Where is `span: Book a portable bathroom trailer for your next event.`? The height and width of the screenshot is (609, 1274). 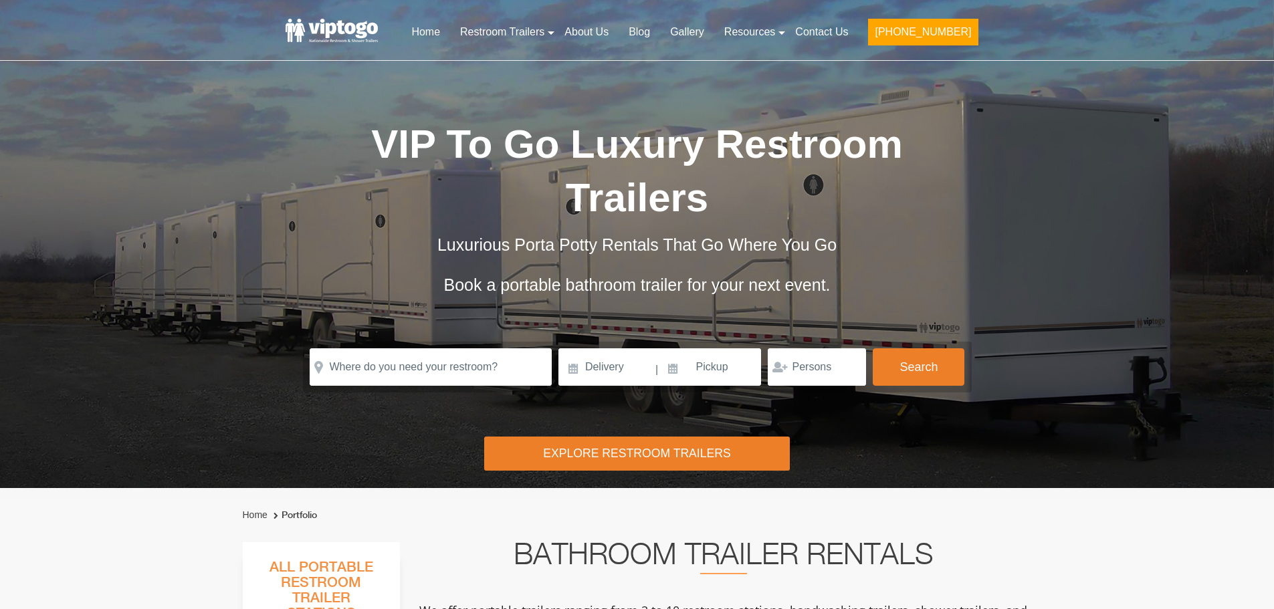 span: Book a portable bathroom trailer for your next event. is located at coordinates (636, 285).